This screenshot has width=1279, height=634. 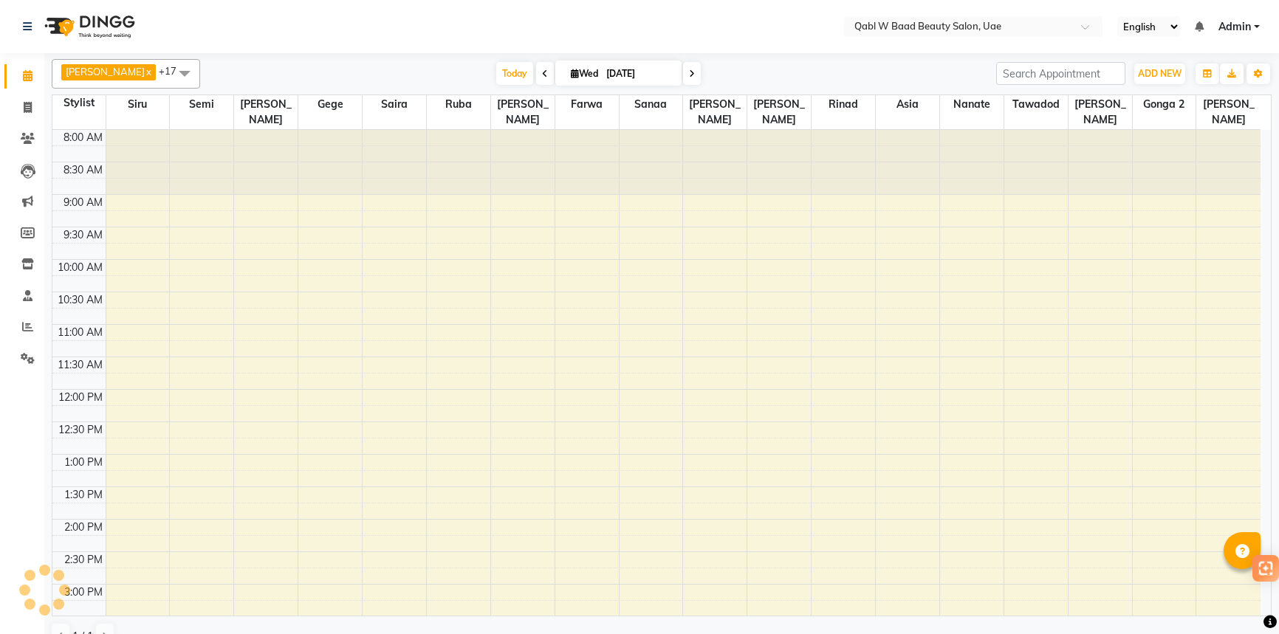 I want to click on span: ADD NEW, so click(x=1159, y=73).